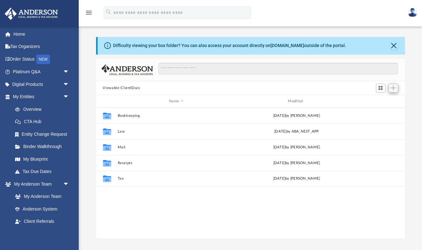 This screenshot has width=422, height=250. I want to click on a: Order StatusNEW, so click(42, 59).